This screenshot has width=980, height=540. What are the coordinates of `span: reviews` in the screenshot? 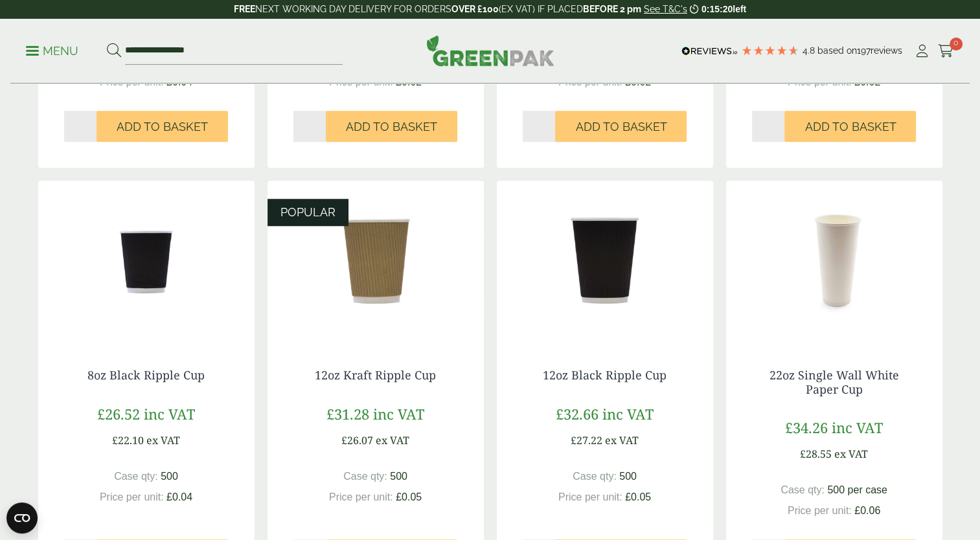 It's located at (886, 51).